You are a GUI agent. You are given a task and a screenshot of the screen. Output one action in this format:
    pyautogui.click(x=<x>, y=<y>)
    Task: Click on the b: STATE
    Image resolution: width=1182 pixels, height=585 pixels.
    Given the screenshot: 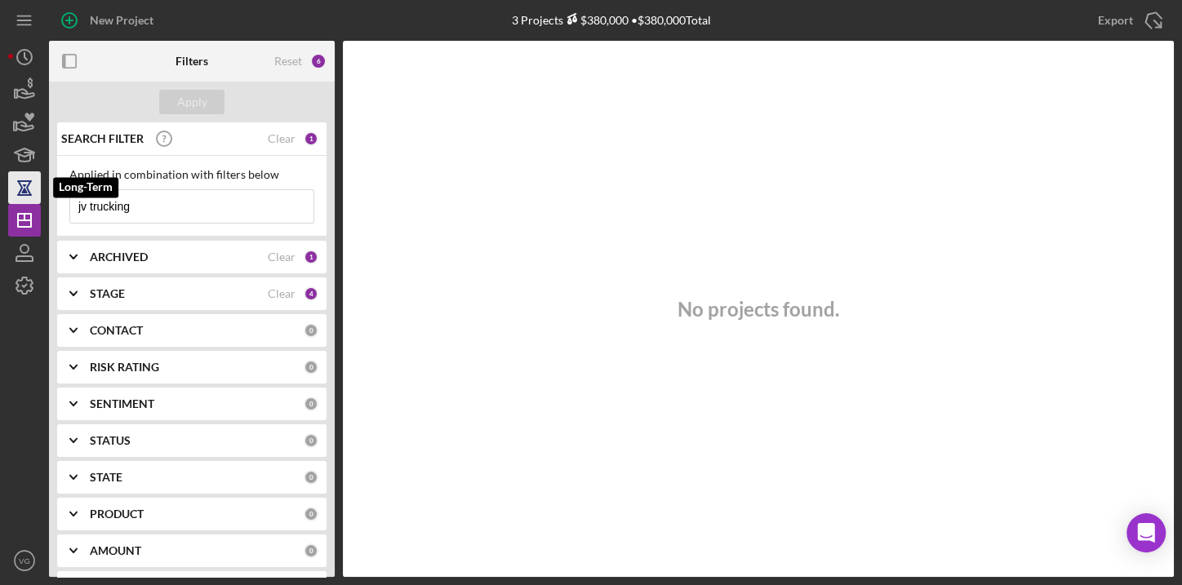 What is the action you would take?
    pyautogui.click(x=106, y=478)
    